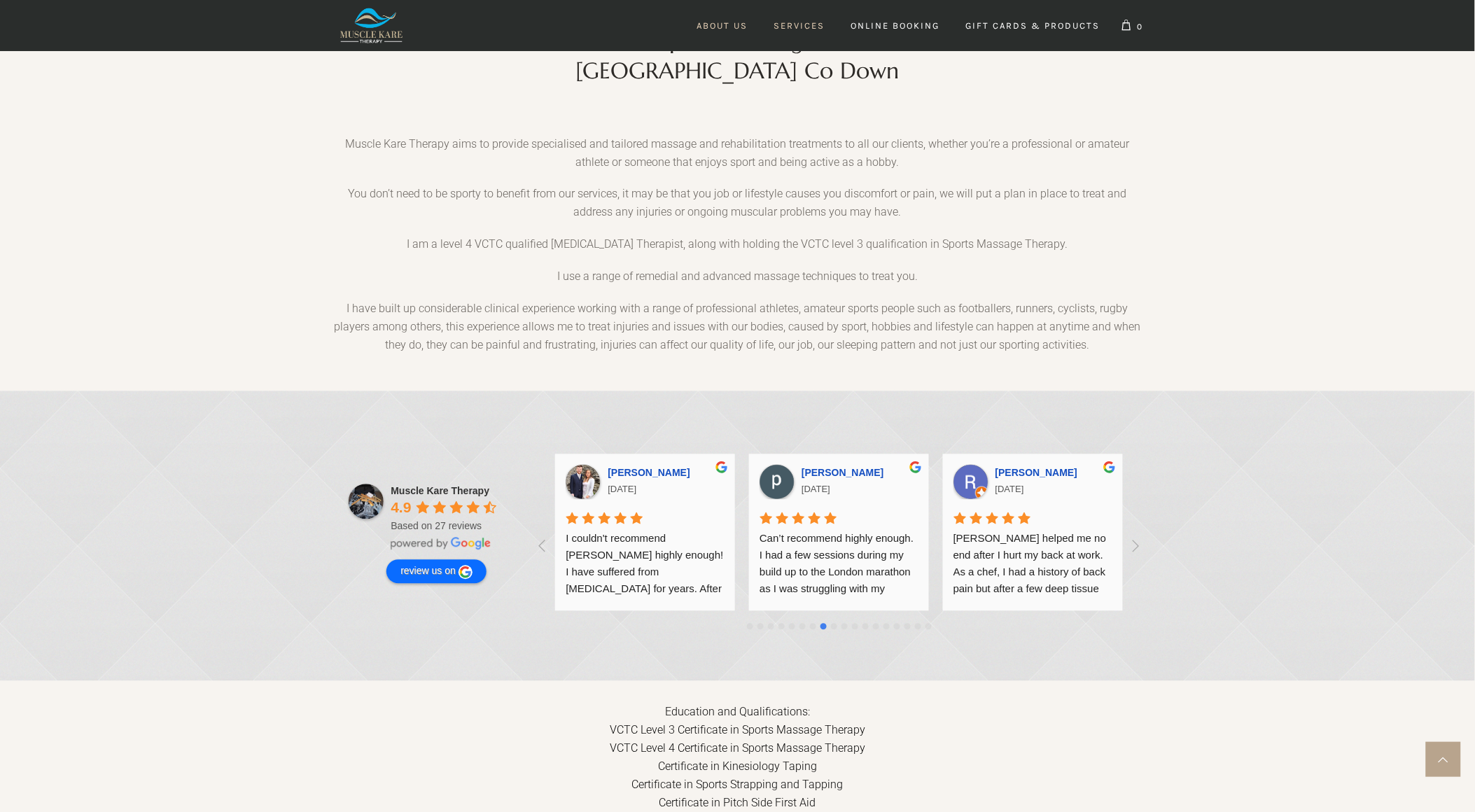 The image size is (1475, 812). I want to click on a: Services, so click(799, 26).